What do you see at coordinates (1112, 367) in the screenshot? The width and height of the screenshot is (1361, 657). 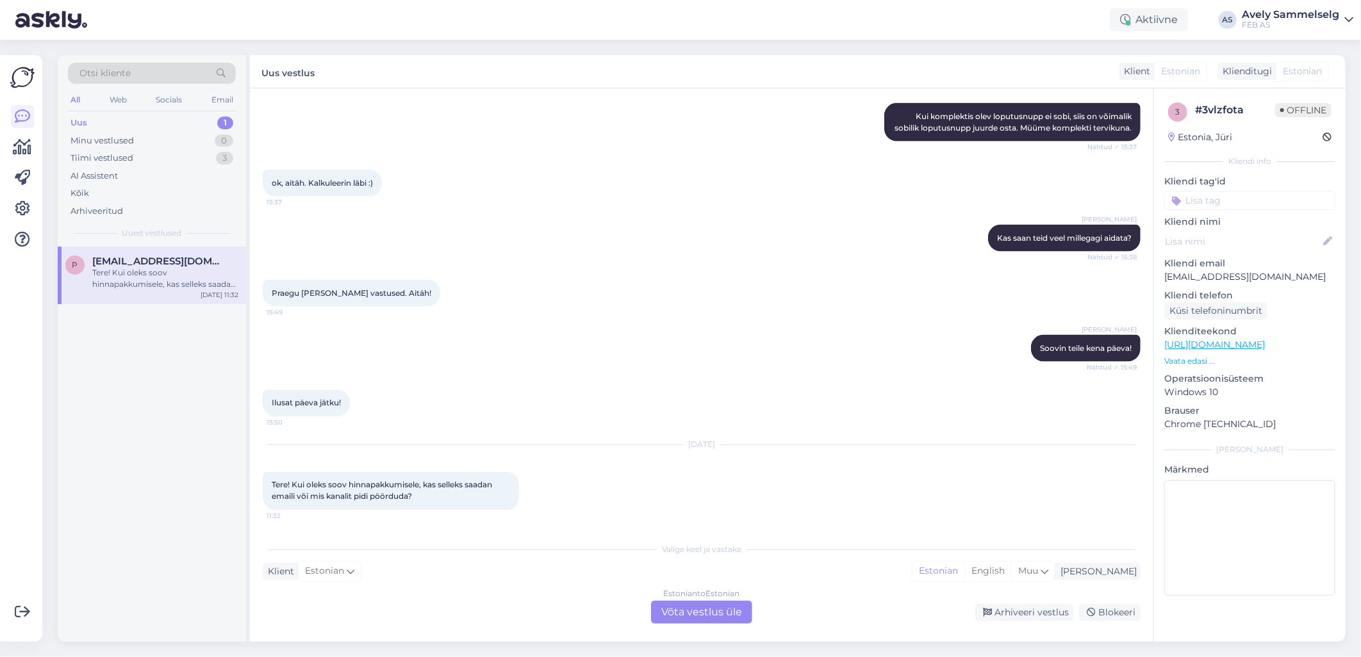 I see `span: Nähtud ✓ 15:49` at bounding box center [1112, 367].